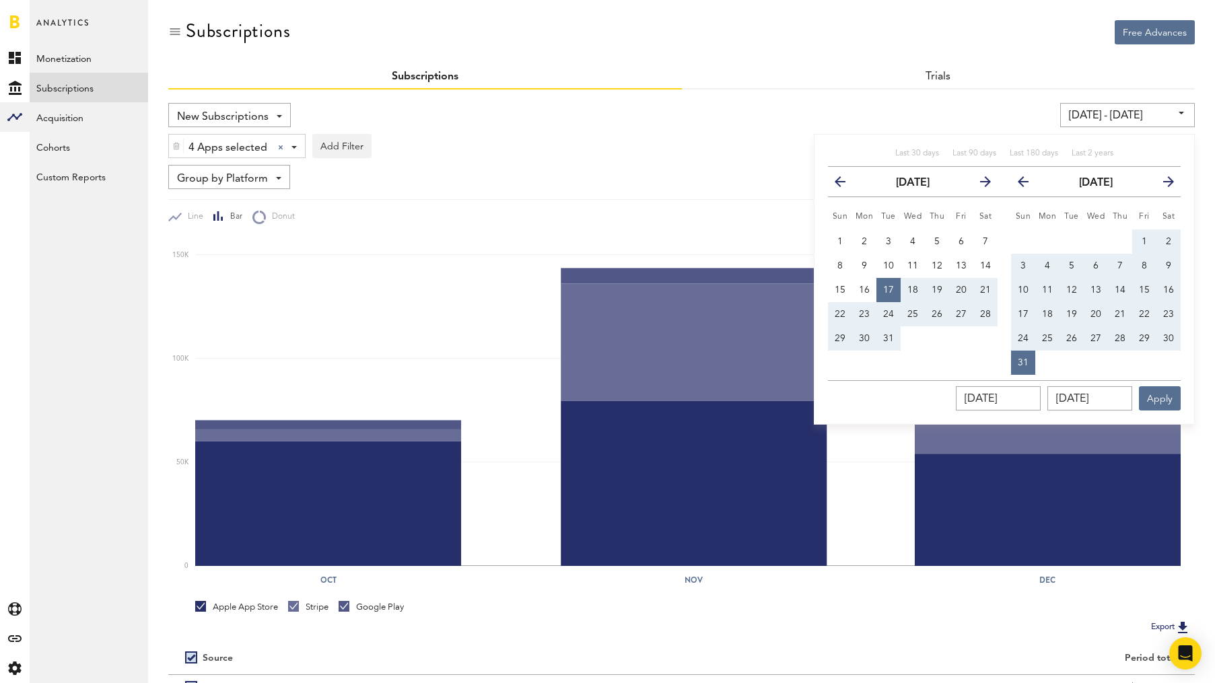 This screenshot has height=683, width=1215. What do you see at coordinates (186, 566) in the screenshot?
I see `text: 0` at bounding box center [186, 566].